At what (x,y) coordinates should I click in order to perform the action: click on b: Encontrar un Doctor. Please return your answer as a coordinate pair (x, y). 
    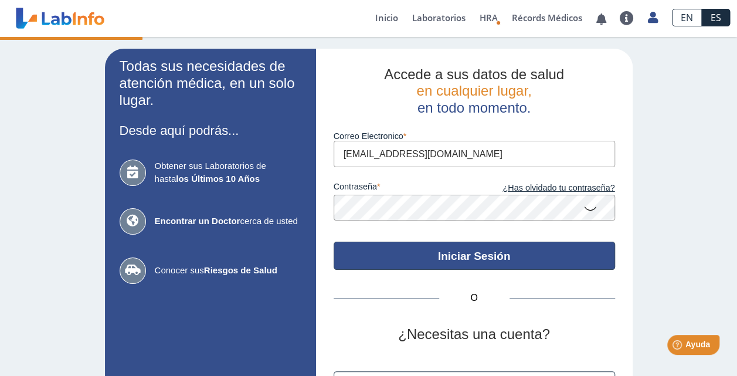
    Looking at the image, I should click on (198, 220).